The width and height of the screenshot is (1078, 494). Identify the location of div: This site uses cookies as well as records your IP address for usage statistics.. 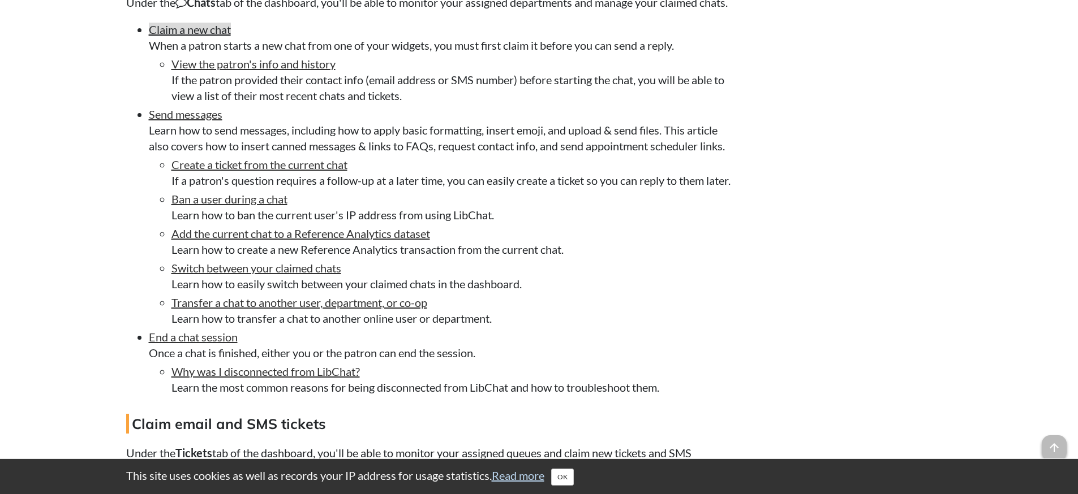
(539, 477).